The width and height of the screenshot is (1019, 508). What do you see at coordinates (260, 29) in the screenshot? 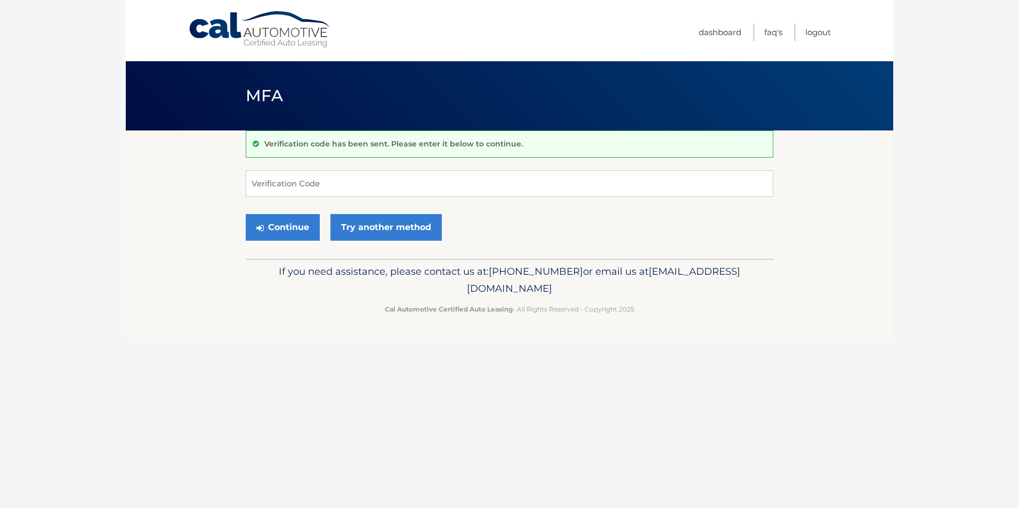
I see `a: Cal Automotive` at bounding box center [260, 29].